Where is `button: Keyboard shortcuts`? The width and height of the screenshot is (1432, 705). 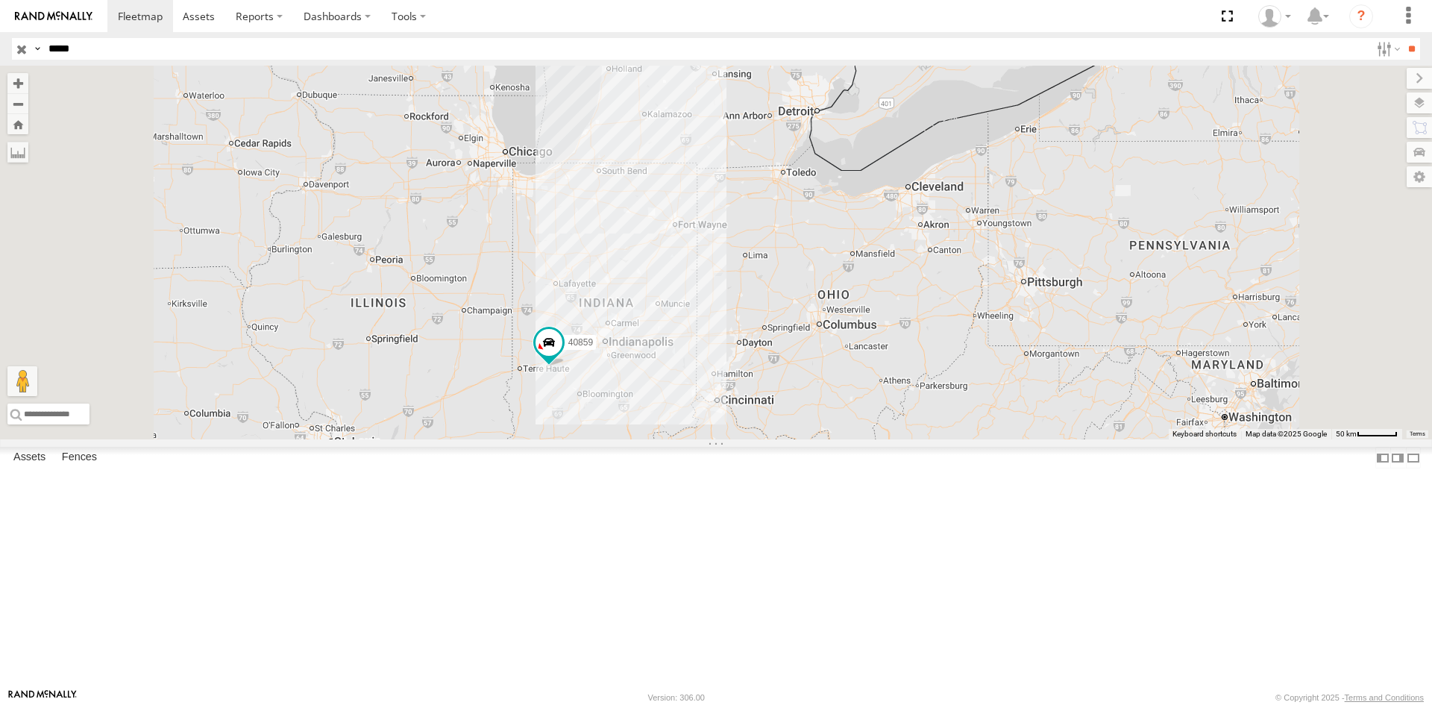 button: Keyboard shortcuts is located at coordinates (1204, 434).